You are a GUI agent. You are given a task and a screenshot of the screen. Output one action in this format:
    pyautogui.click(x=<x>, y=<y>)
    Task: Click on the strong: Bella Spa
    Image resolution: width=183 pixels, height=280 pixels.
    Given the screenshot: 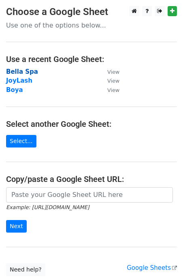 What is the action you would take?
    pyautogui.click(x=22, y=72)
    